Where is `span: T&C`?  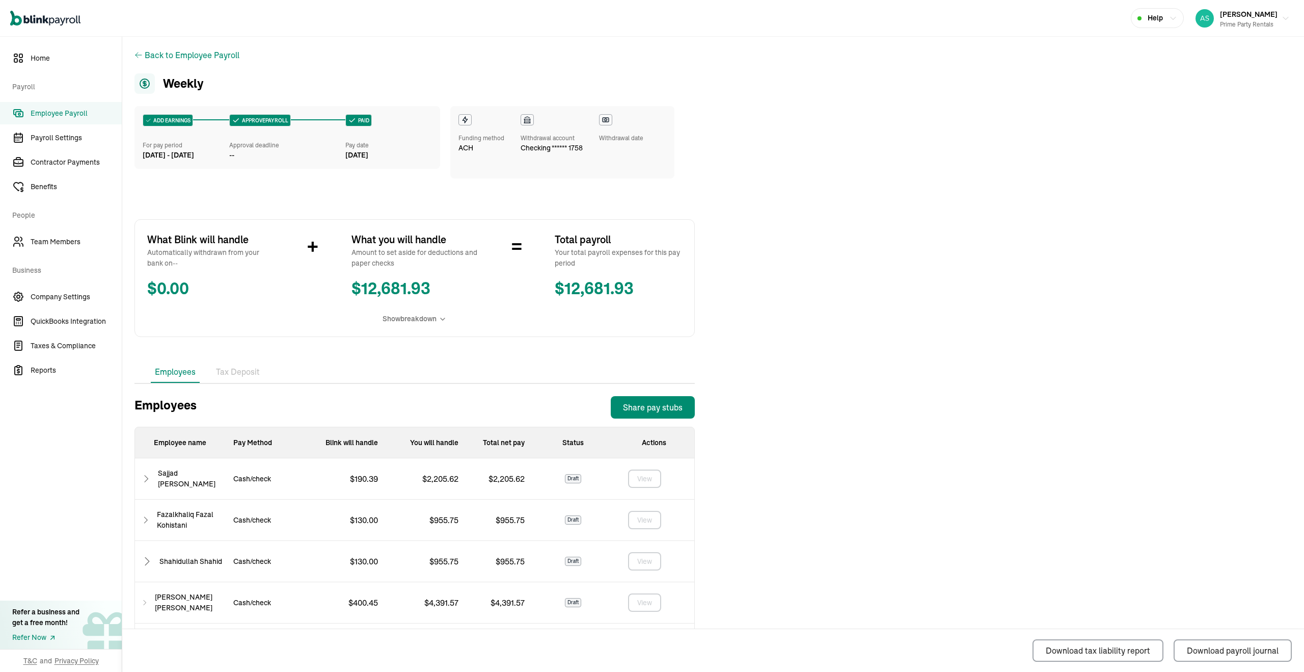
span: T&C is located at coordinates (30, 660).